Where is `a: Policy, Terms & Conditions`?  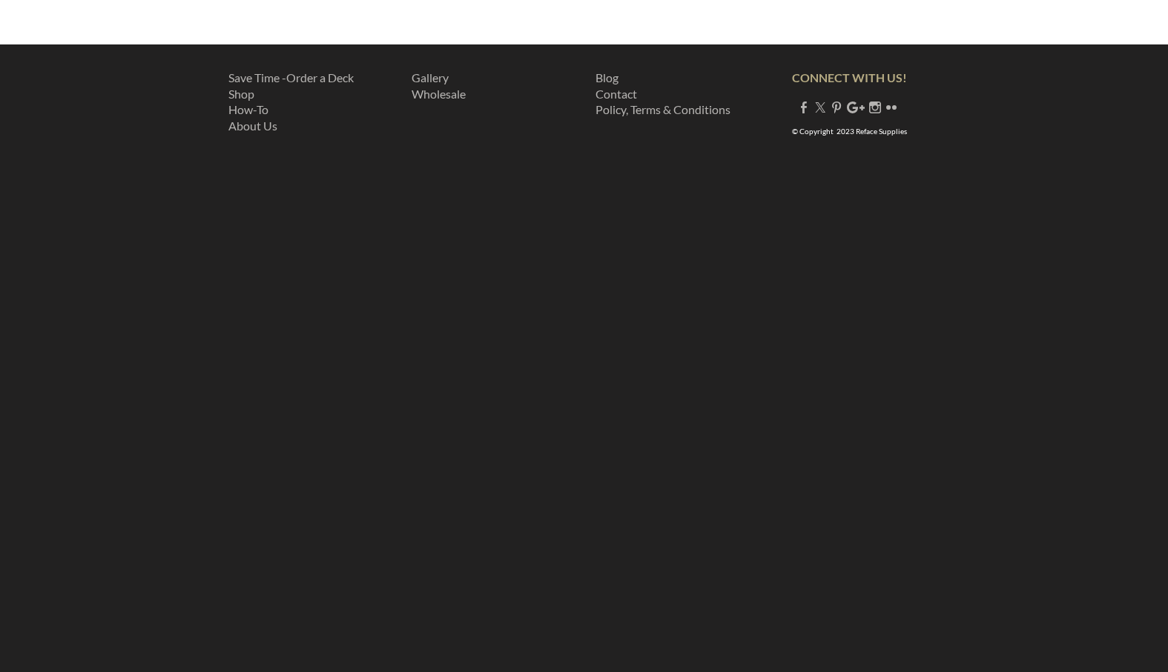
a: Policy, Terms & Conditions is located at coordinates (663, 109).